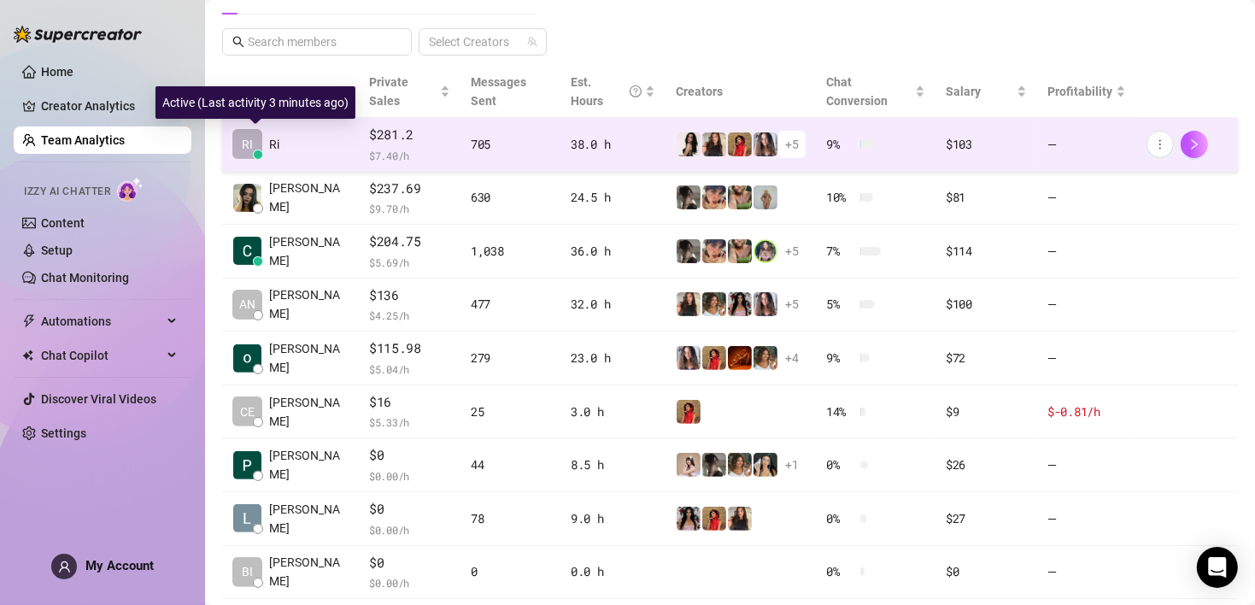 The height and width of the screenshot is (605, 1255). What do you see at coordinates (510, 412) in the screenshot?
I see `div: 25` at bounding box center [510, 412].